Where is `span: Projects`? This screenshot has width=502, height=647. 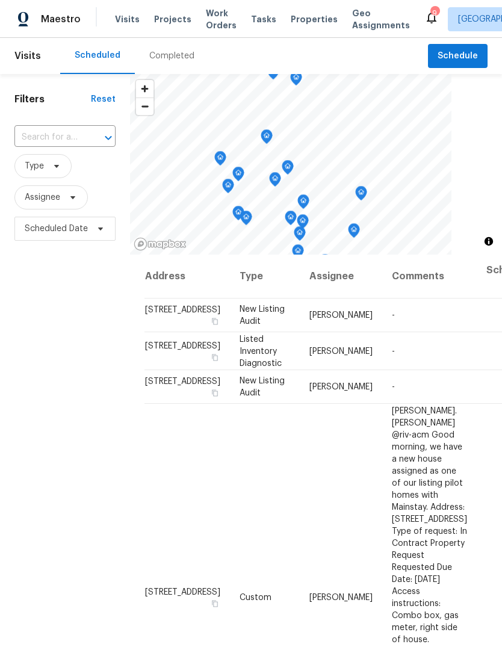 span: Projects is located at coordinates (173, 19).